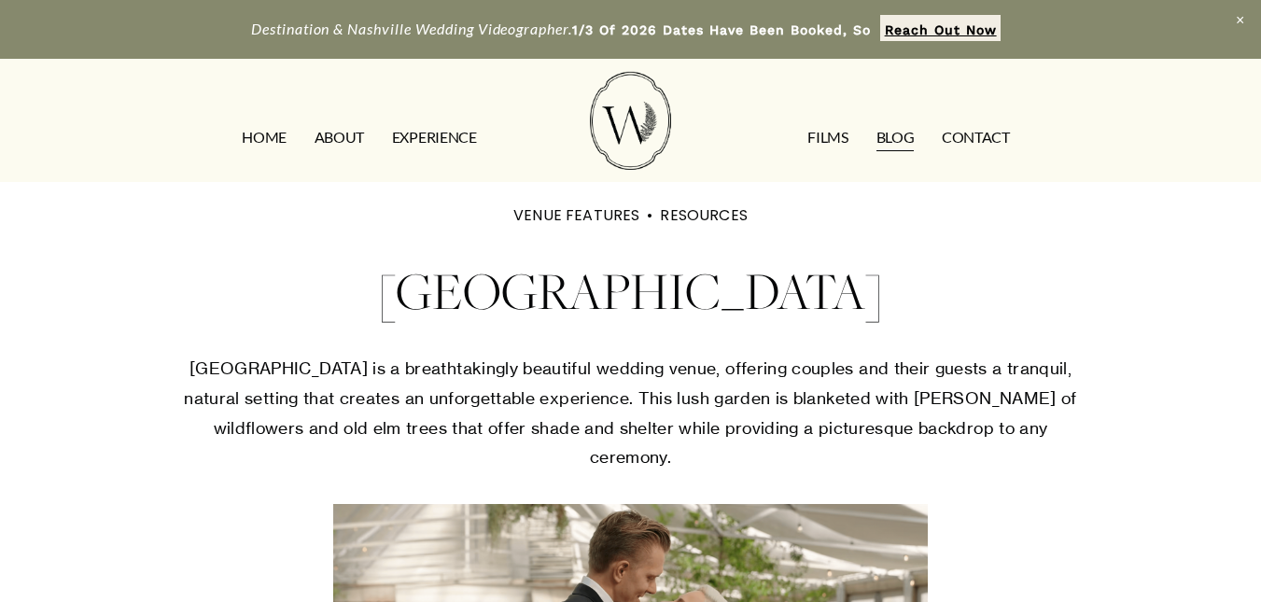 The height and width of the screenshot is (602, 1261). I want to click on img: Wild Fern Weddings, so click(630, 120).